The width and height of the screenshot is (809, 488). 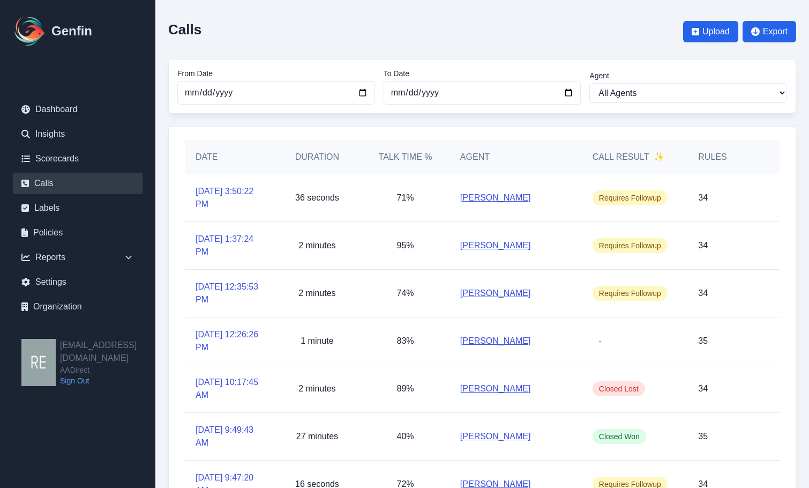 What do you see at coordinates (769, 32) in the screenshot?
I see `button: Export` at bounding box center [769, 32].